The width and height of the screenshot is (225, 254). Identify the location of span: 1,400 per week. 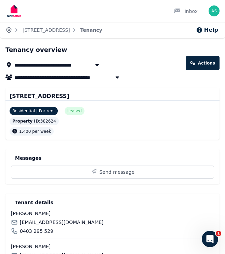
(35, 132).